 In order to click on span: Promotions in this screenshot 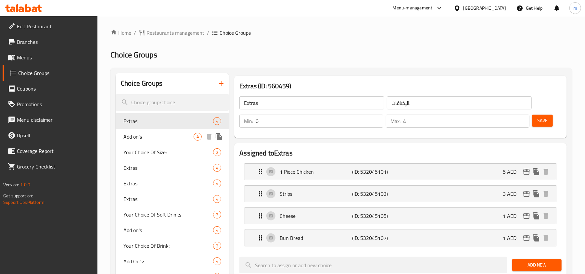, I will do `click(55, 104)`.